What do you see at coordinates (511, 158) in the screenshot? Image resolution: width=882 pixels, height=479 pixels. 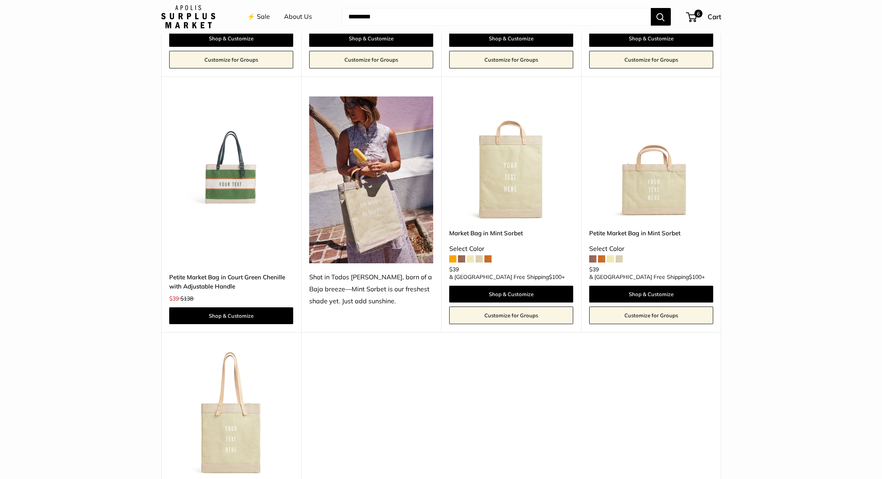 I see `a: Market Bag in Mint SorbetMarket Bag in Mint Sorbet` at bounding box center [511, 158].